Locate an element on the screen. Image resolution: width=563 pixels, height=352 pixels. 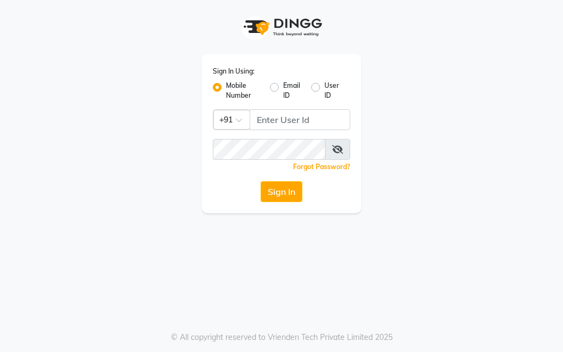
img: logo1.svg is located at coordinates (282, 27).